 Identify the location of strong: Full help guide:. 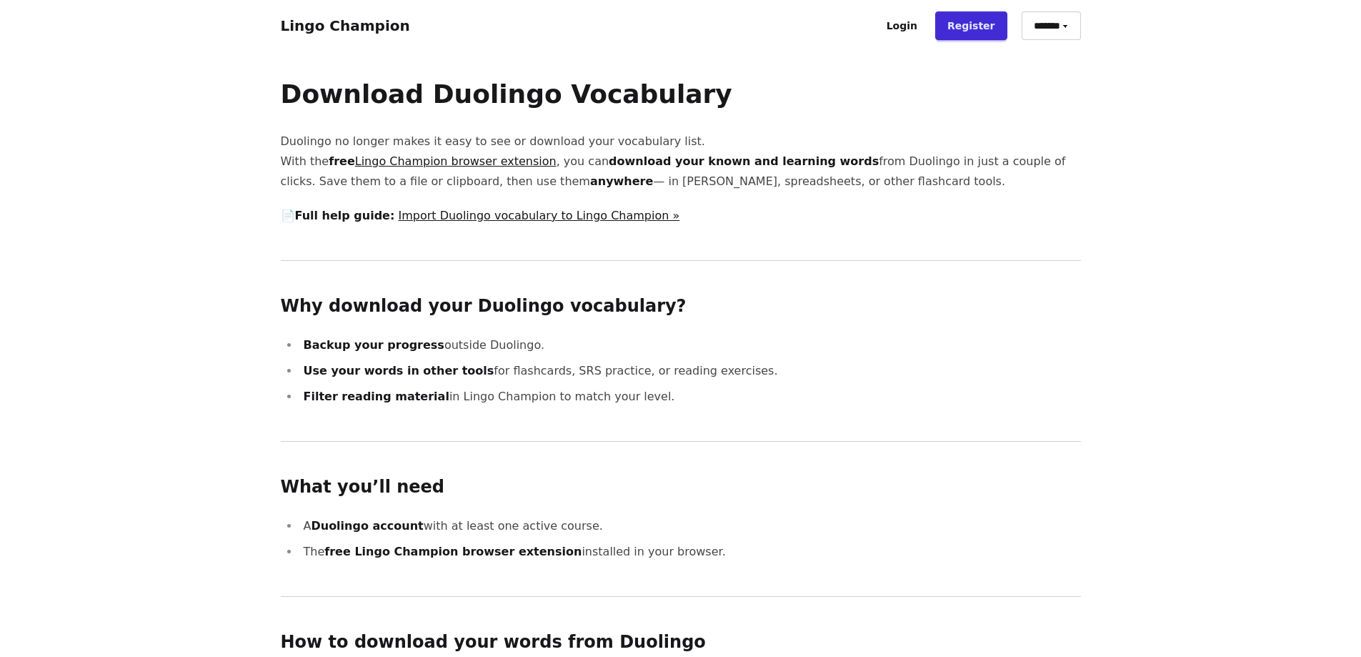
(345, 215).